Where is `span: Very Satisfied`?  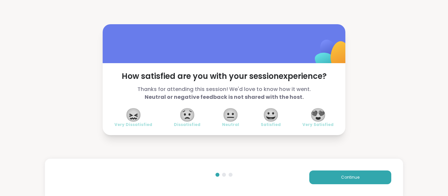
span: Very Satisfied is located at coordinates (318, 125).